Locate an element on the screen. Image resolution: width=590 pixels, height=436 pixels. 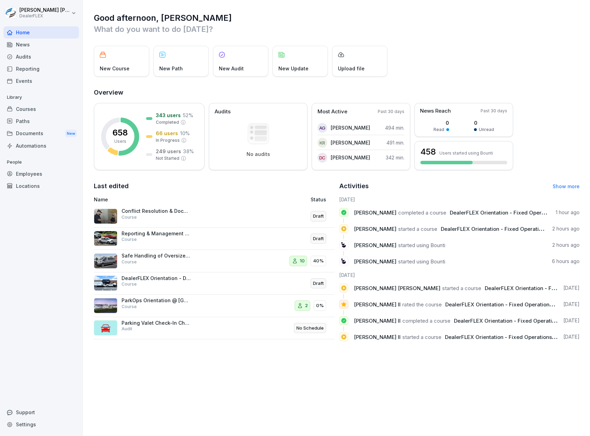
a: Reporting & Management of Claims (Supervisor)CourseDraft is located at coordinates (214, 239).